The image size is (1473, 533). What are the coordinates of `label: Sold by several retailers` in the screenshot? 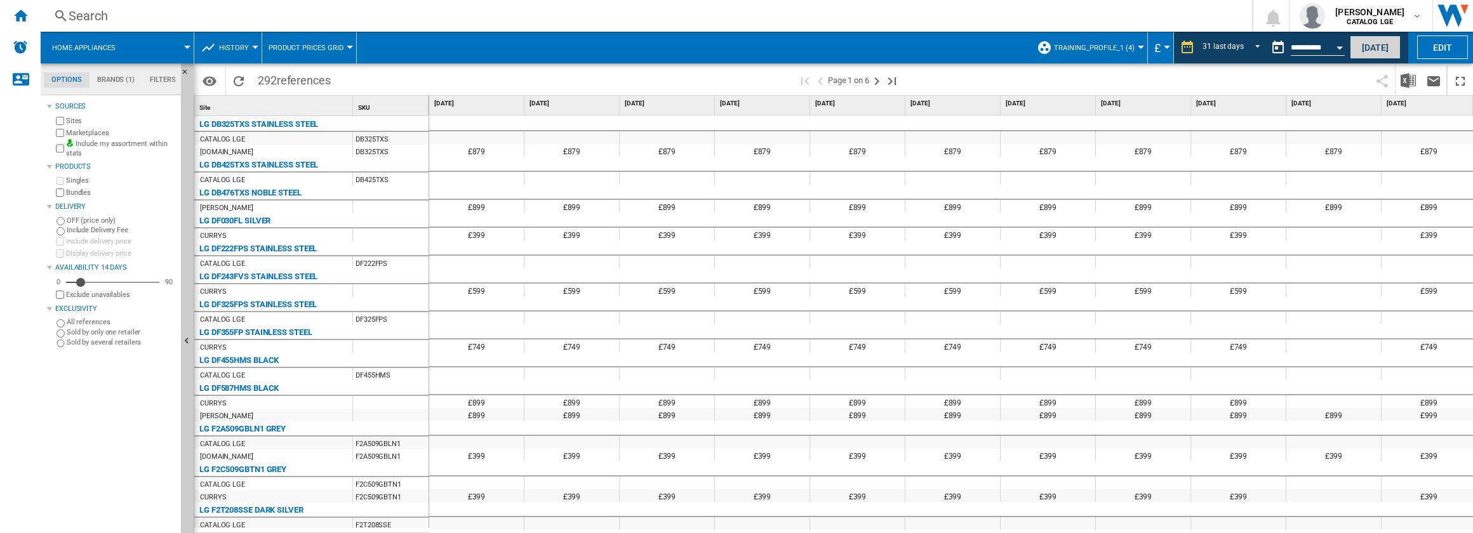 It's located at (121, 342).